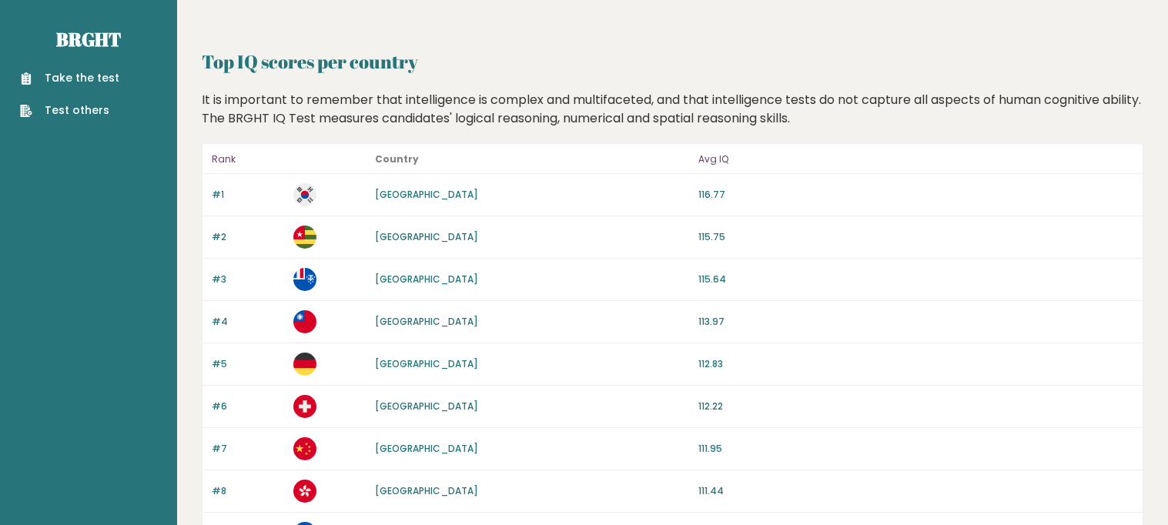 The image size is (1168, 525). Describe the element at coordinates (916, 491) in the screenshot. I see `p: 111.44` at that location.